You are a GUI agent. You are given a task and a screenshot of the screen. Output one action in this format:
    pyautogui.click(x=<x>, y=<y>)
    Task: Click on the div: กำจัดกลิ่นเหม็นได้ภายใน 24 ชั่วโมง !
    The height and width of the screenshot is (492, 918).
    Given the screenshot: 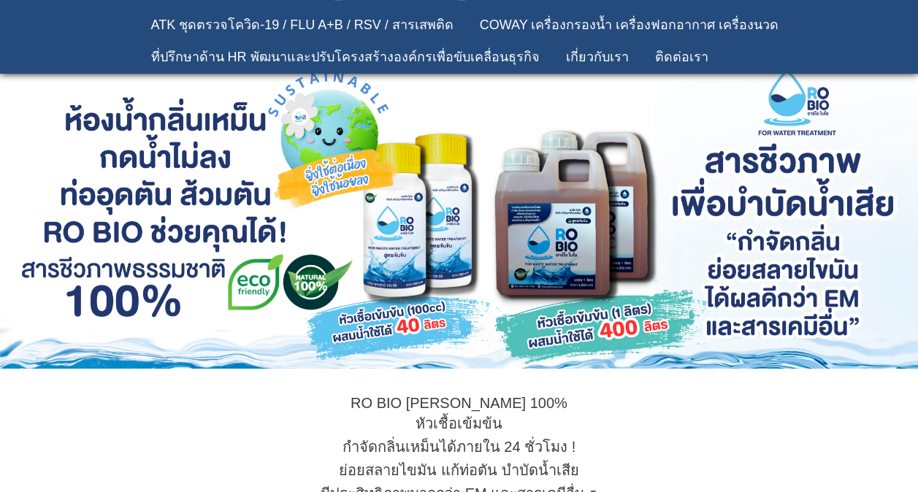 What is the action you would take?
    pyautogui.click(x=459, y=447)
    